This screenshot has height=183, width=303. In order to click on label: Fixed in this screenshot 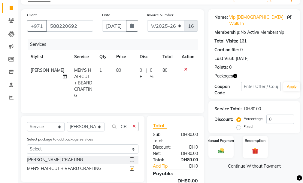, I will do `click(248, 126)`.